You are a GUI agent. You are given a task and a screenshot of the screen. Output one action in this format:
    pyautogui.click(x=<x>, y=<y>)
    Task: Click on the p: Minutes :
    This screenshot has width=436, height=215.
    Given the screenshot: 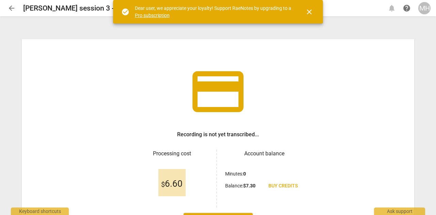 What is the action you would take?
    pyautogui.click(x=235, y=174)
    